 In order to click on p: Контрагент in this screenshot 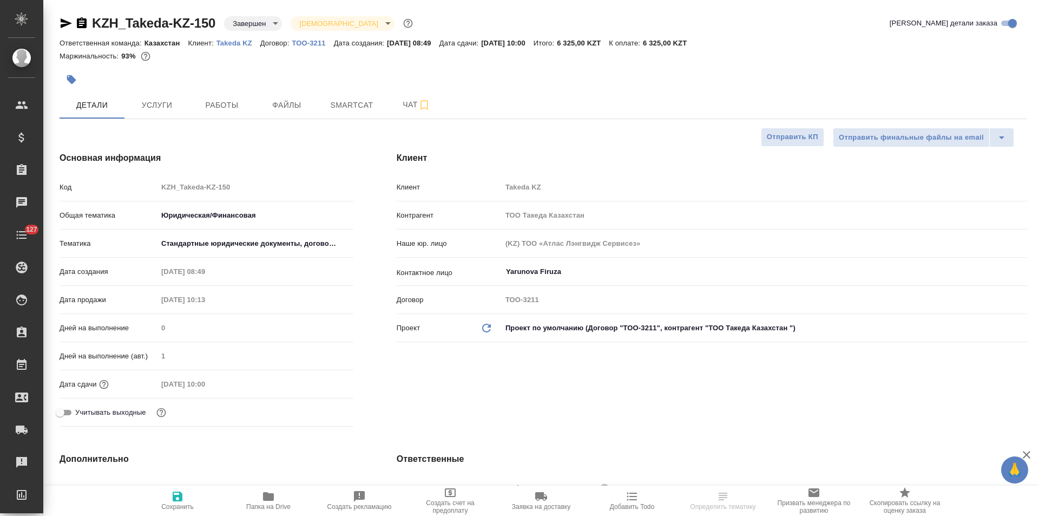, I will do `click(449, 215)`.